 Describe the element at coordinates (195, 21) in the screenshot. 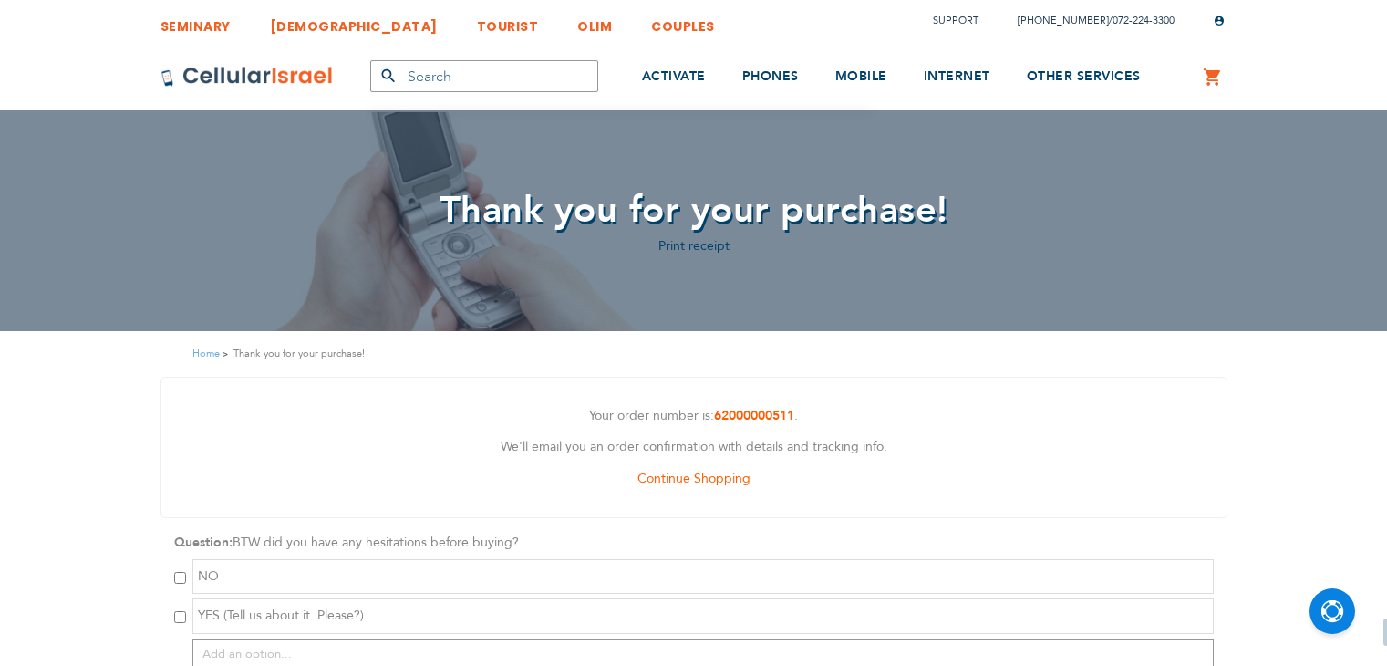

I see `a: SEMINARY` at that location.